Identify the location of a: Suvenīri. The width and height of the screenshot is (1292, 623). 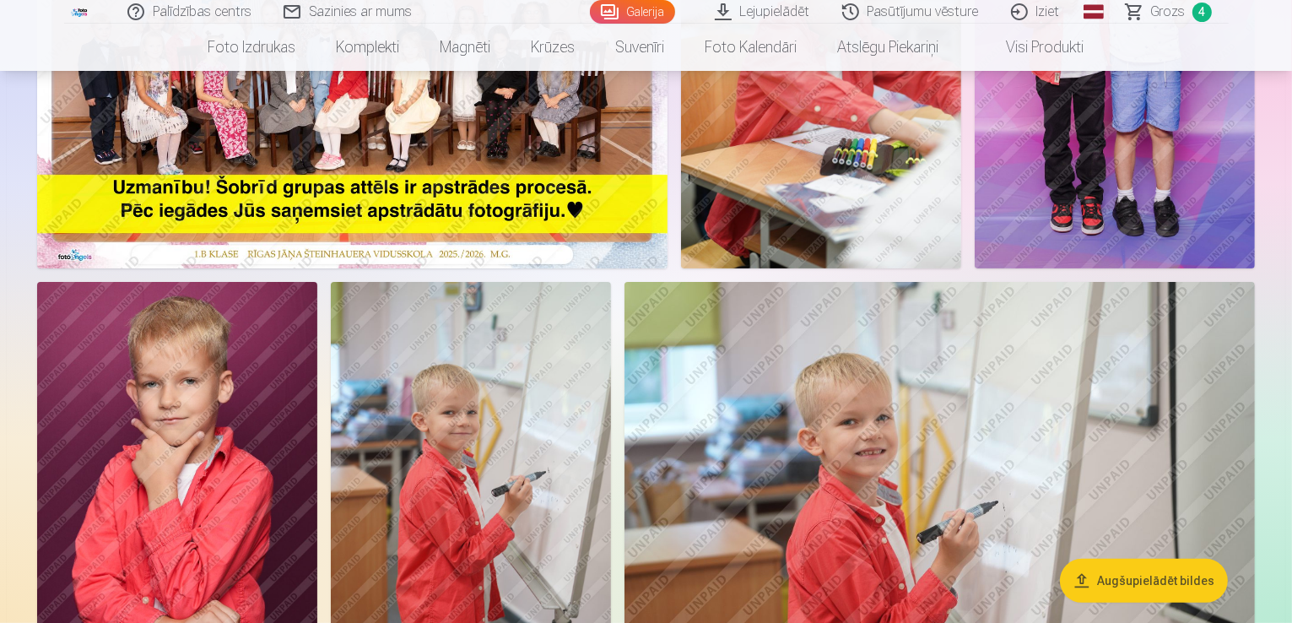
(640, 47).